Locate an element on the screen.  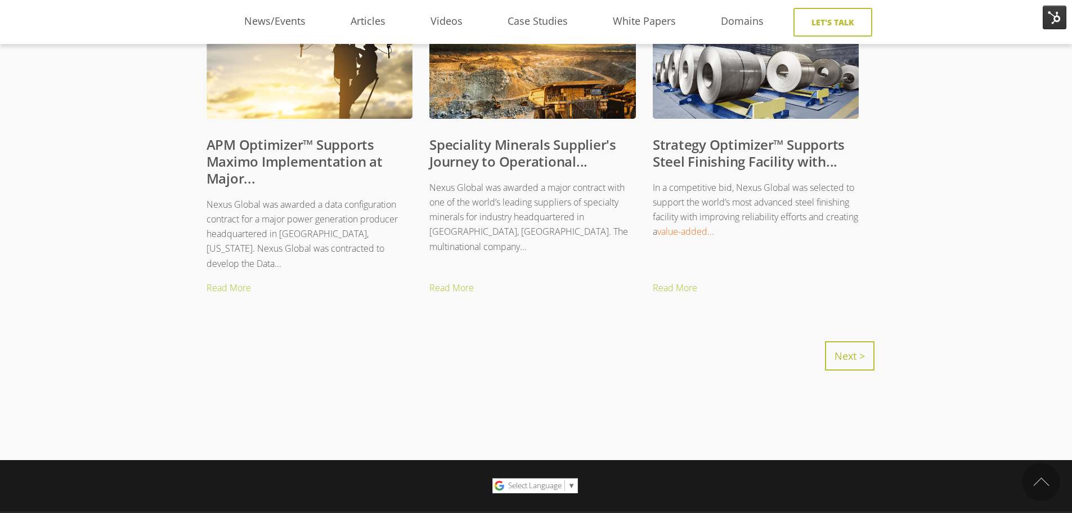
img: APM Optimizer™ Supports Maximo Implementation at Major Power Gen Co-op is located at coordinates (310, 67).